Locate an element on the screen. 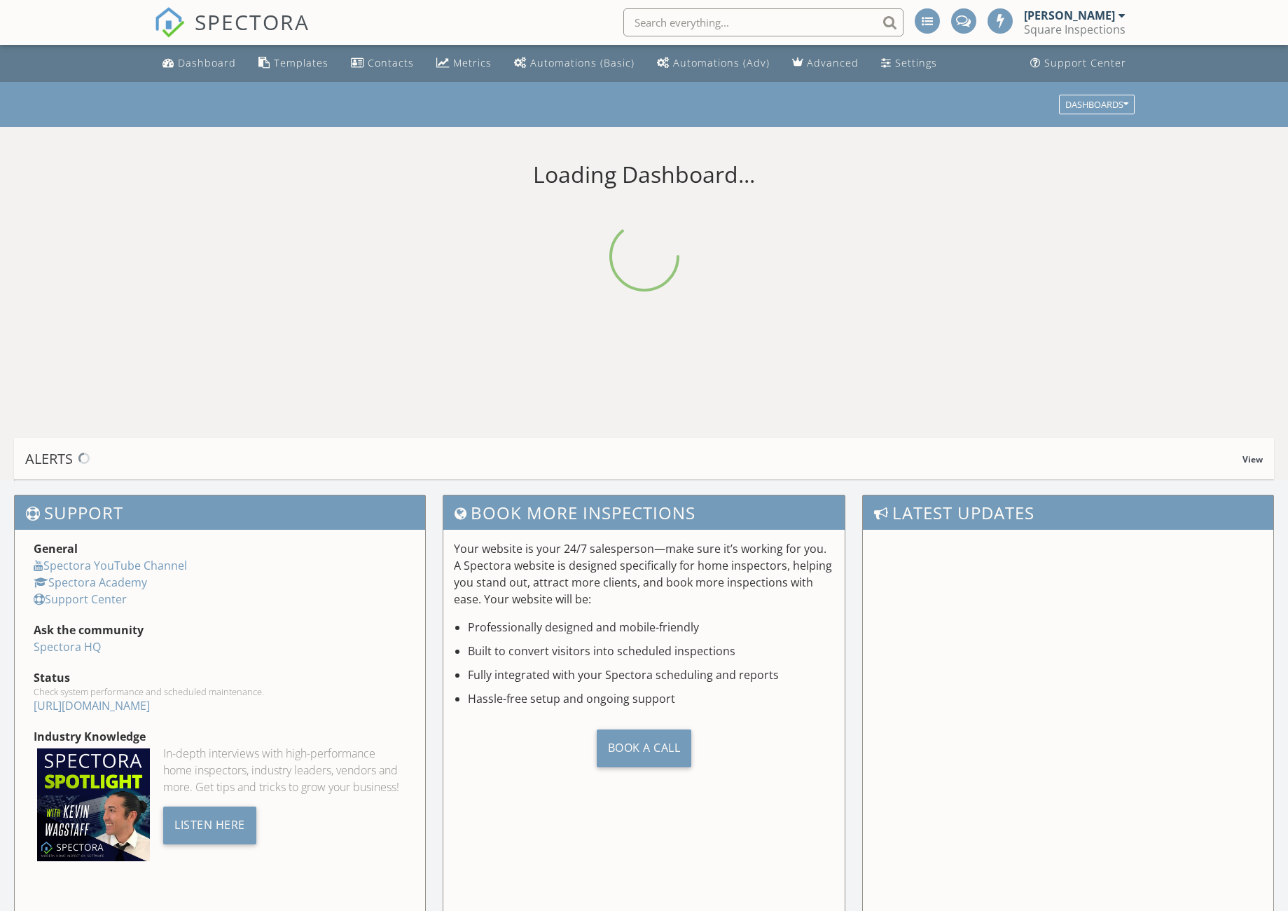 The width and height of the screenshot is (1288, 911). img: The Best Home Inspection Software - Spectora is located at coordinates (170, 22).